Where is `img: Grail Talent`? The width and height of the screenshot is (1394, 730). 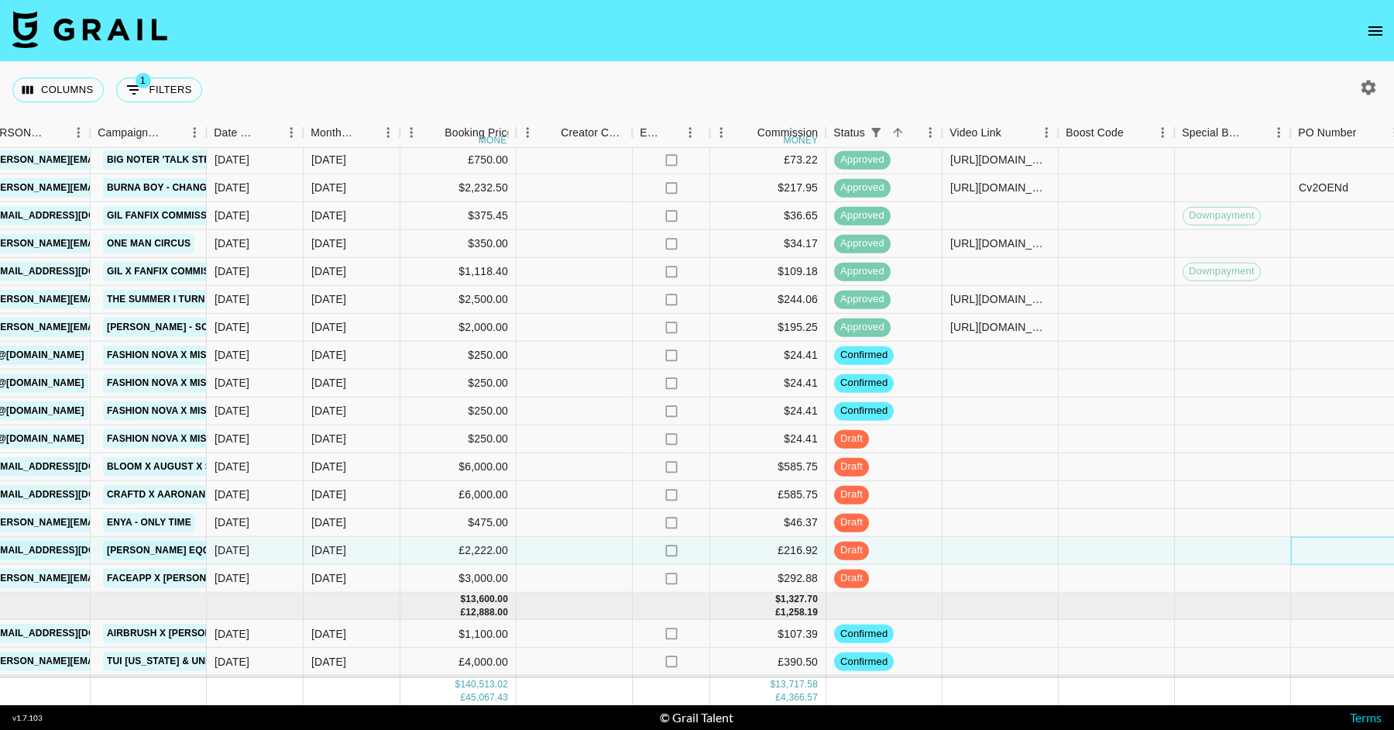
img: Grail Talent is located at coordinates (90, 29).